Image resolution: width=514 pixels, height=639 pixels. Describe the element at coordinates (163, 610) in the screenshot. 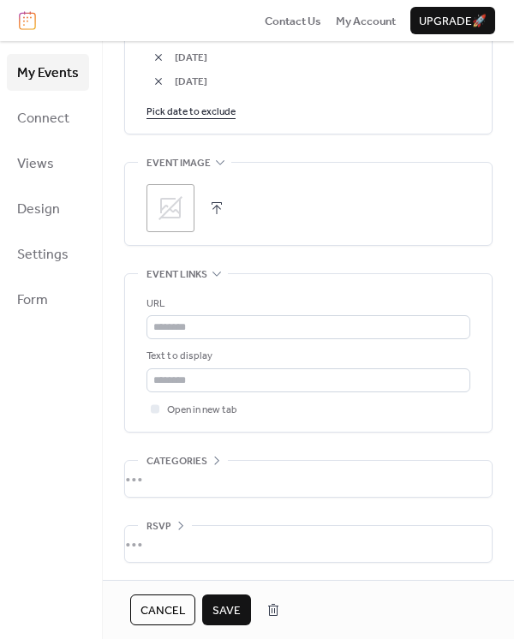

I see `a: Cancel` at that location.